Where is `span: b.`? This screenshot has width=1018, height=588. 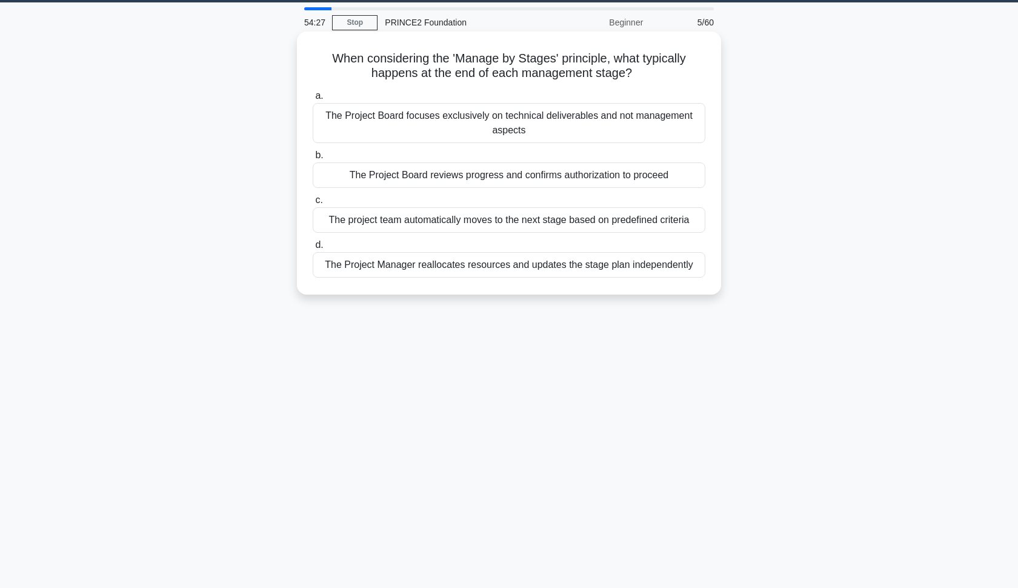 span: b. is located at coordinates (319, 155).